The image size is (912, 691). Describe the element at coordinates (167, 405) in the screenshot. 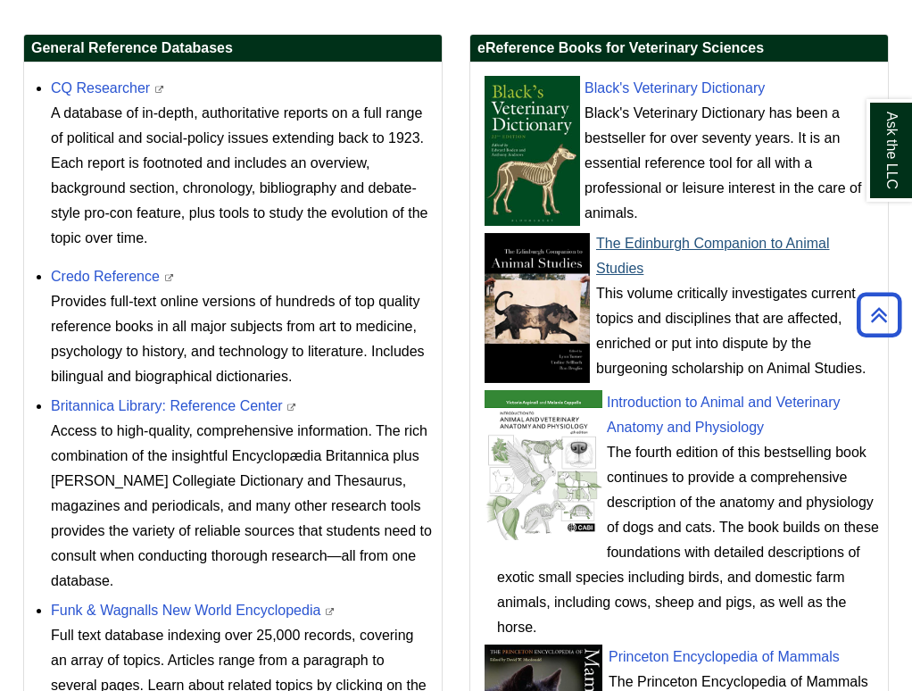

I see `a: Britannica Library: Reference Center` at that location.